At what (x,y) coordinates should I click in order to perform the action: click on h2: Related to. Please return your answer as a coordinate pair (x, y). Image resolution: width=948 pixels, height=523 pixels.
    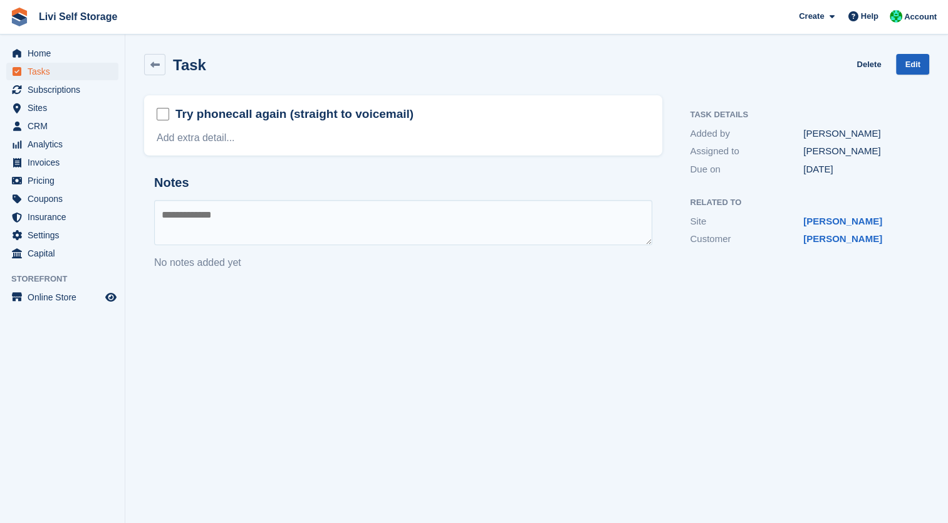
    Looking at the image, I should click on (803, 202).